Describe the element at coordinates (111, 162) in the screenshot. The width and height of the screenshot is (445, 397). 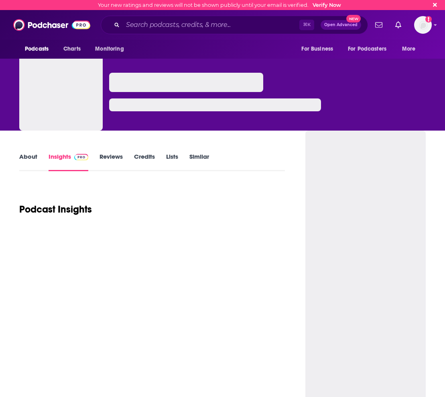
I see `a: Reviews` at that location.